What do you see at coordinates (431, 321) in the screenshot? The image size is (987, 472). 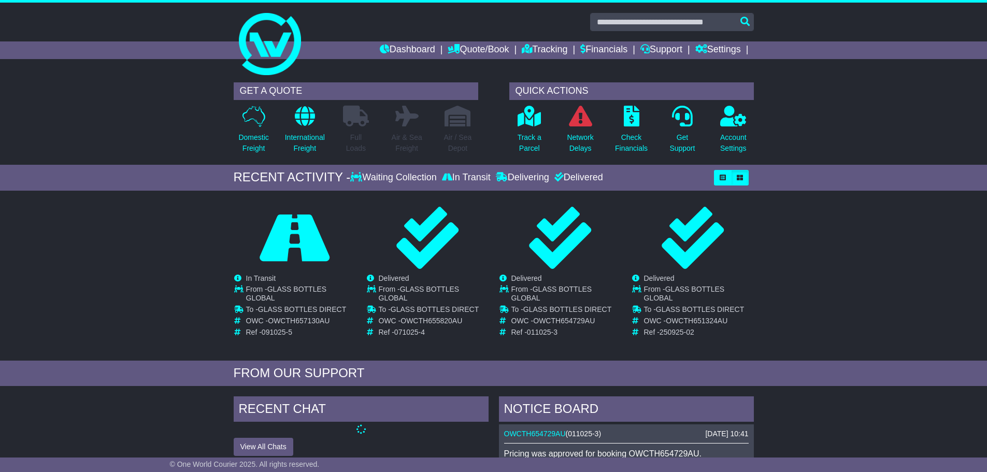 I see `span: OWCTH655820AU` at bounding box center [431, 321].